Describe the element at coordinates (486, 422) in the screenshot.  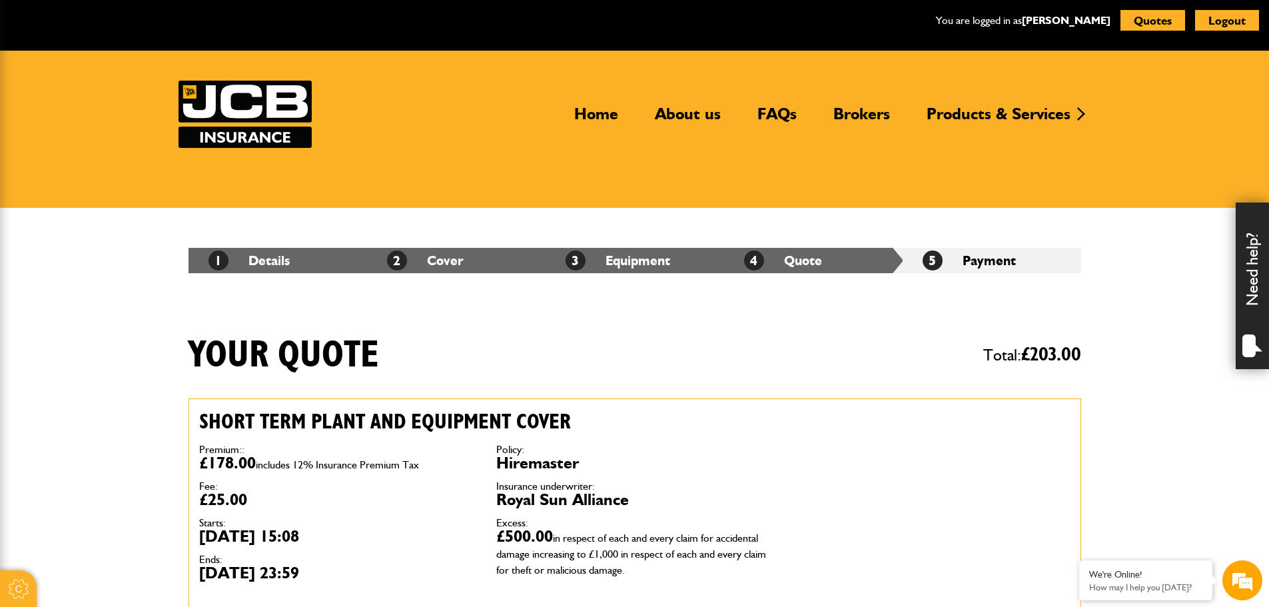
I see `h2: Short term plant and equipment cover` at that location.